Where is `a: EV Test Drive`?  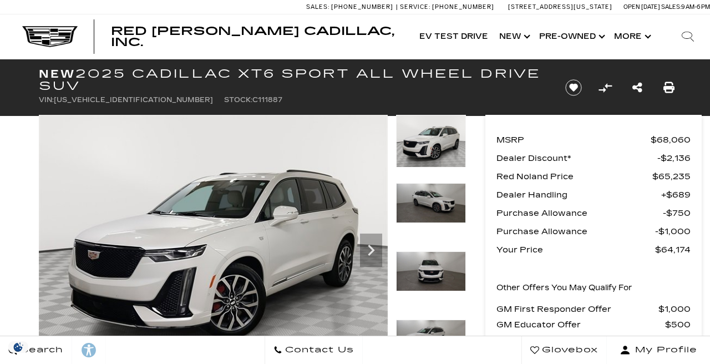
a: EV Test Drive is located at coordinates (453, 37).